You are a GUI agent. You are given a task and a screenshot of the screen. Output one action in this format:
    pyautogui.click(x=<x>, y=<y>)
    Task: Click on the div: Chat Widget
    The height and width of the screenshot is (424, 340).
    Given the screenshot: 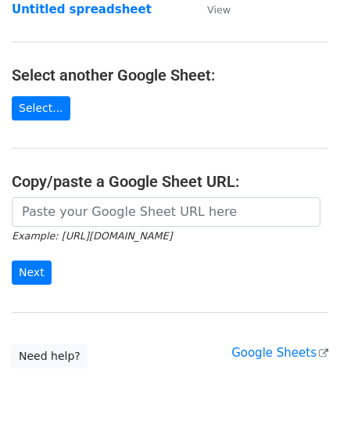 What is the action you would take?
    pyautogui.click(x=301, y=386)
    